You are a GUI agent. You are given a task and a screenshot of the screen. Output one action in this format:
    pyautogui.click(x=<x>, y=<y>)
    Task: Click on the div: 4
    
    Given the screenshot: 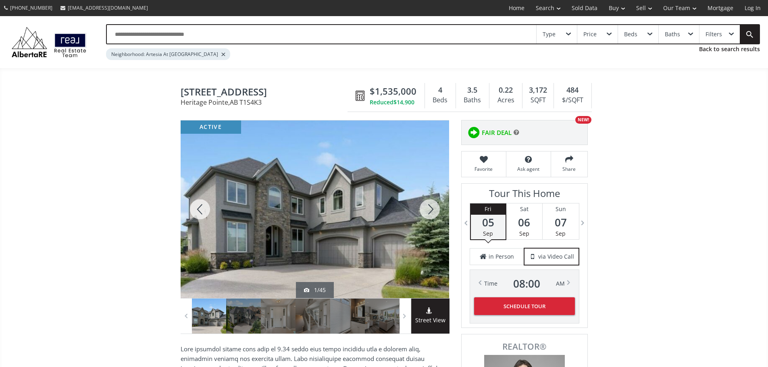 What is the action you would take?
    pyautogui.click(x=440, y=90)
    